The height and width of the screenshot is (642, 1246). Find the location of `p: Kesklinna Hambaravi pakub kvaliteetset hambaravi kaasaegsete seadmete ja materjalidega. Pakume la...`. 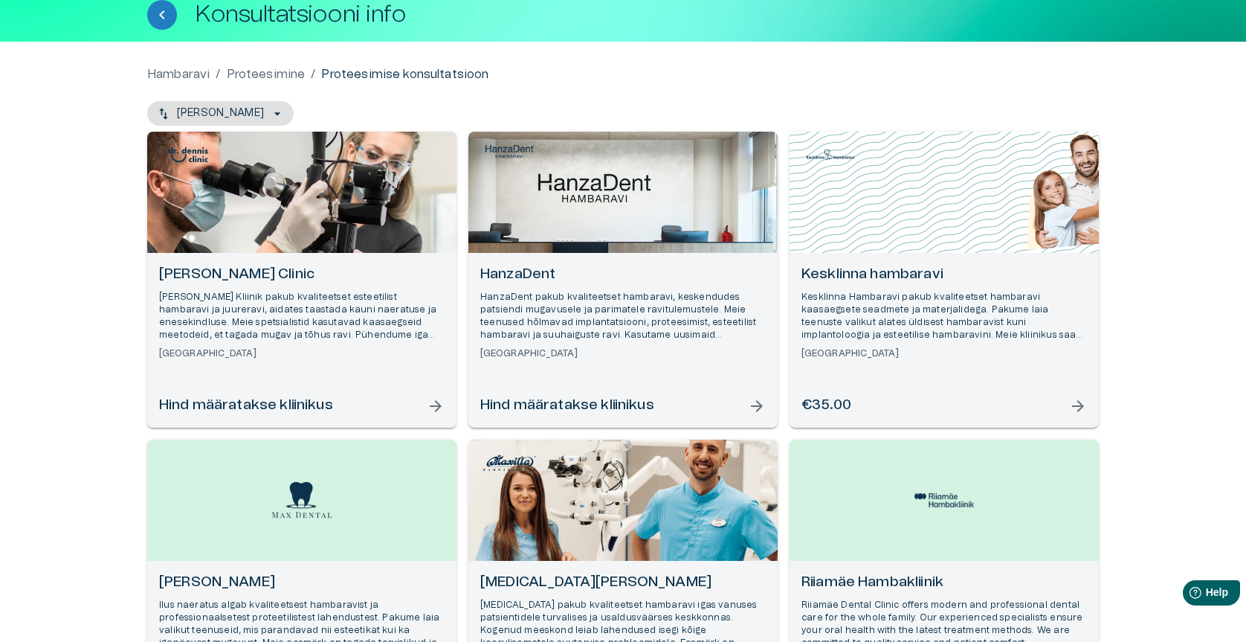

p: Kesklinna Hambaravi pakub kvaliteetset hambaravi kaasaegsete seadmete ja materjalidega. Pakume la... is located at coordinates (944, 316).